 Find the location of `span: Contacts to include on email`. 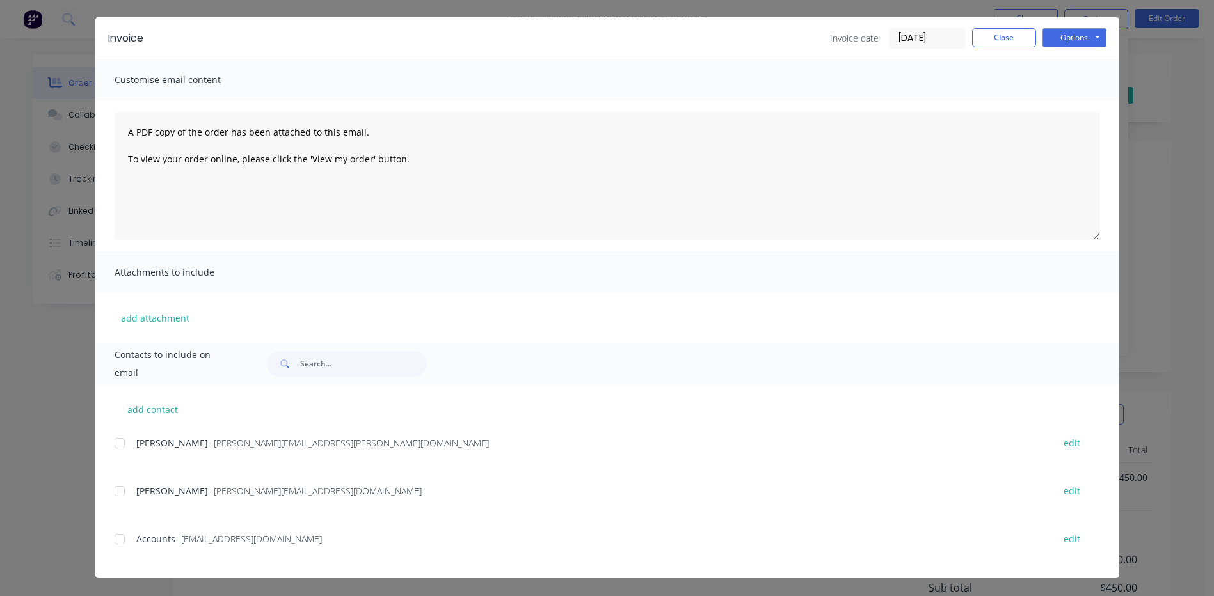

span: Contacts to include on email is located at coordinates (175, 364).